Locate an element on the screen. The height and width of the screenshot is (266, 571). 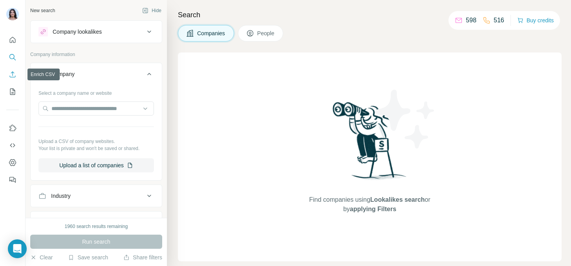
div: Select a company name or website is located at coordinates (96, 92).